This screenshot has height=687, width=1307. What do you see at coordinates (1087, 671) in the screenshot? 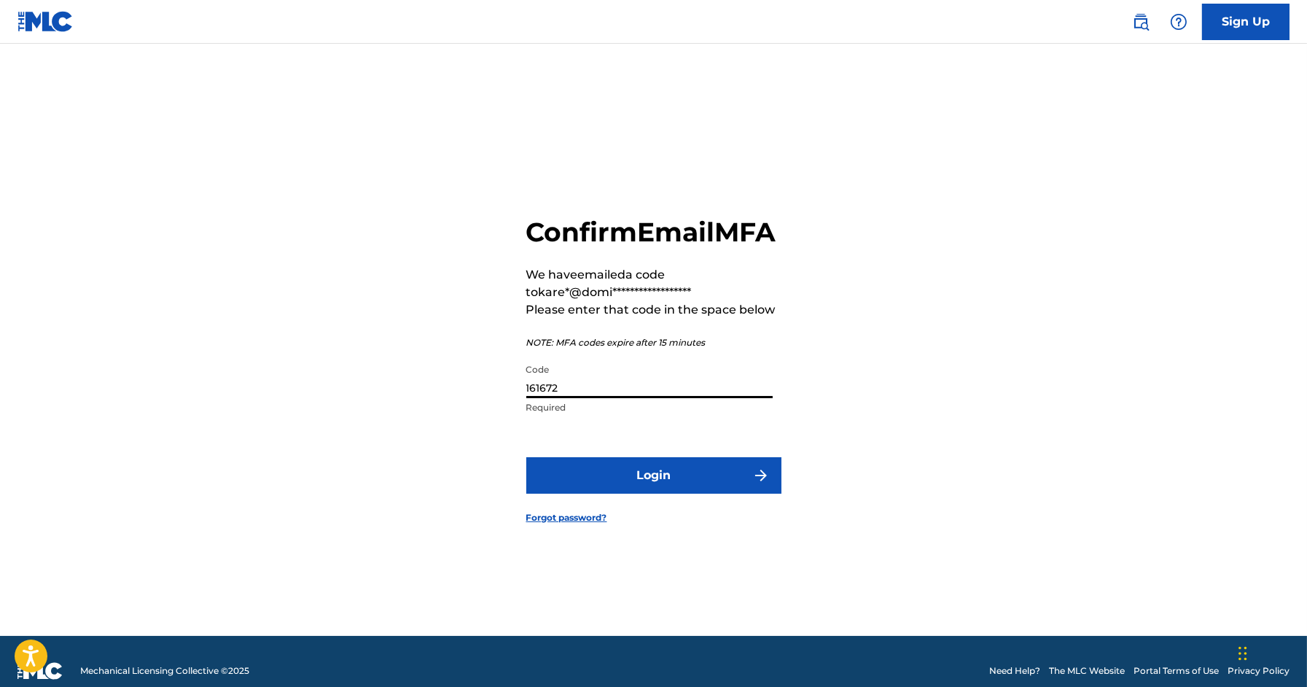
I see `a: The MLC Website` at bounding box center [1087, 671].